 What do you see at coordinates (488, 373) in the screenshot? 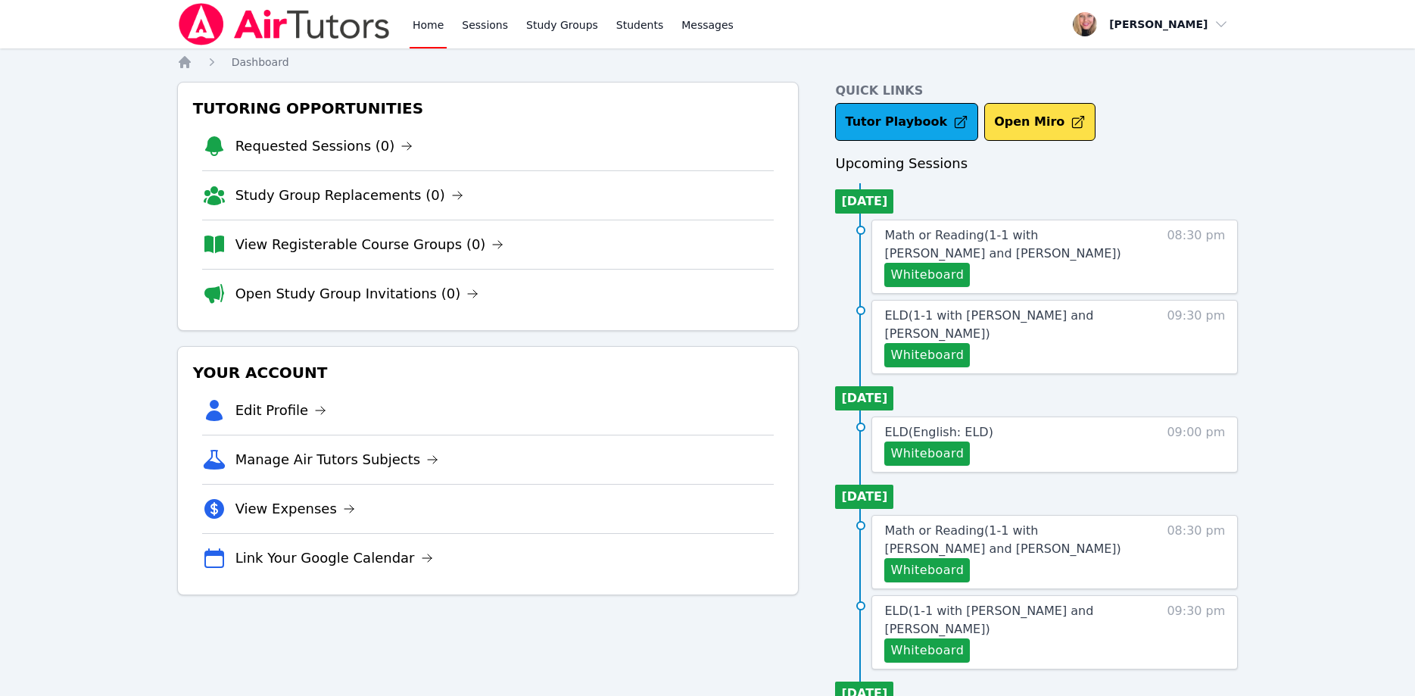
I see `h3: Your Account` at bounding box center [488, 373].